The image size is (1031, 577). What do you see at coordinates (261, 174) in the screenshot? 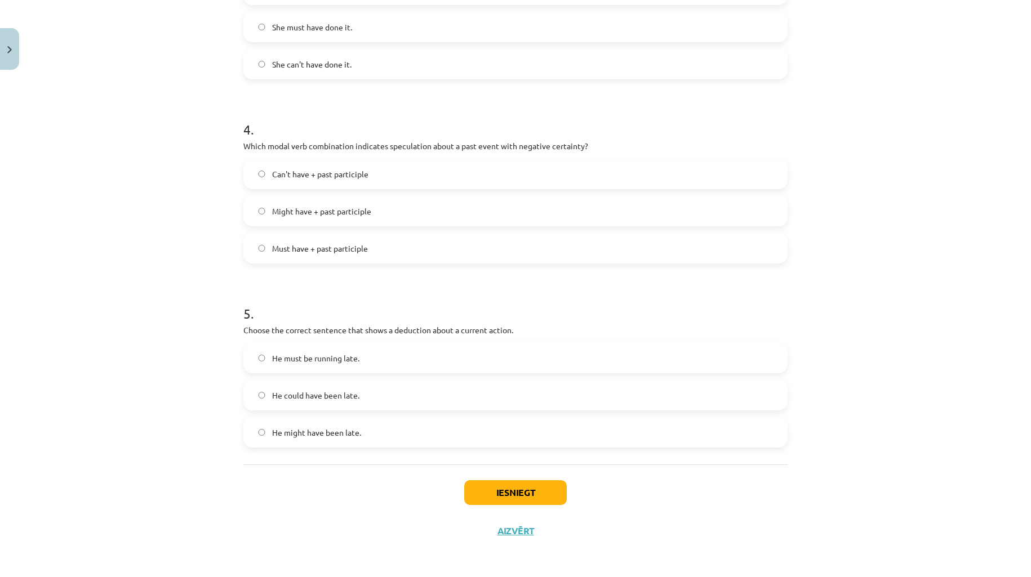
I see `input: Can't have + past participle` at bounding box center [261, 174].